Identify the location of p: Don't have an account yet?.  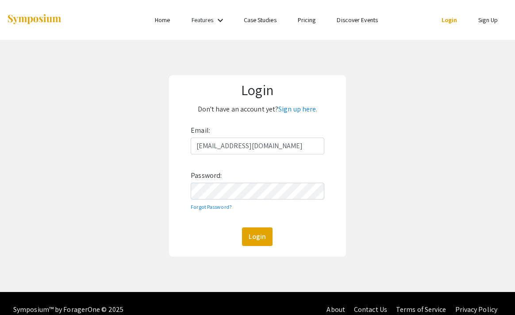
(257, 109).